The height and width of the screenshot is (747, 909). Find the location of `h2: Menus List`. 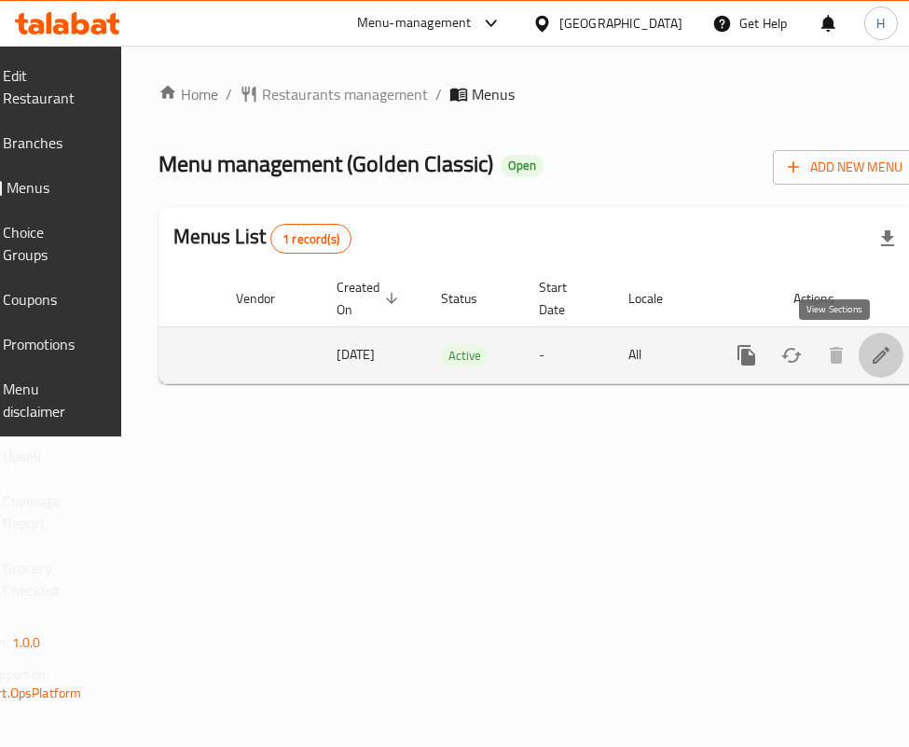

h2: Menus List is located at coordinates (262, 238).